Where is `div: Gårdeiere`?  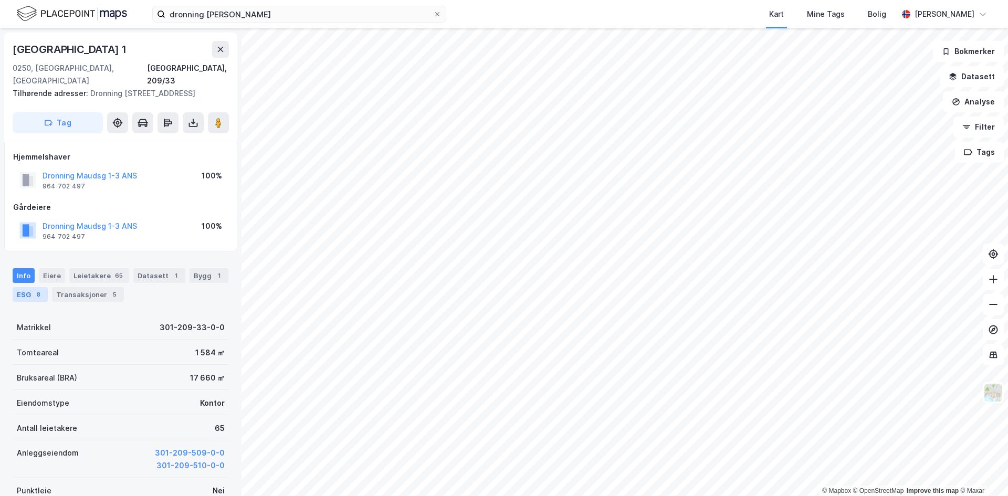 div: Gårdeiere is located at coordinates (121, 207).